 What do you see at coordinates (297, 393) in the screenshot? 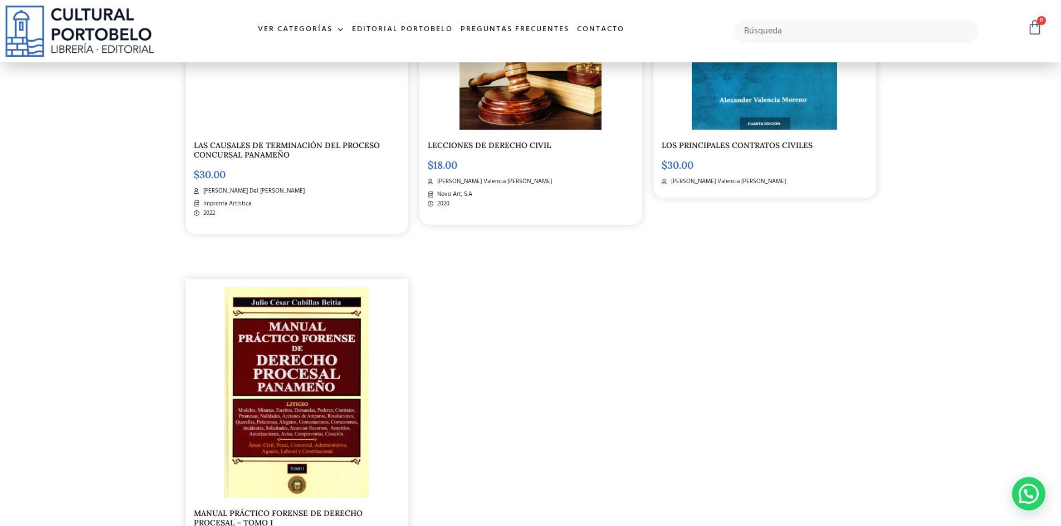
I see `img: img20230818_12562648` at bounding box center [297, 393].